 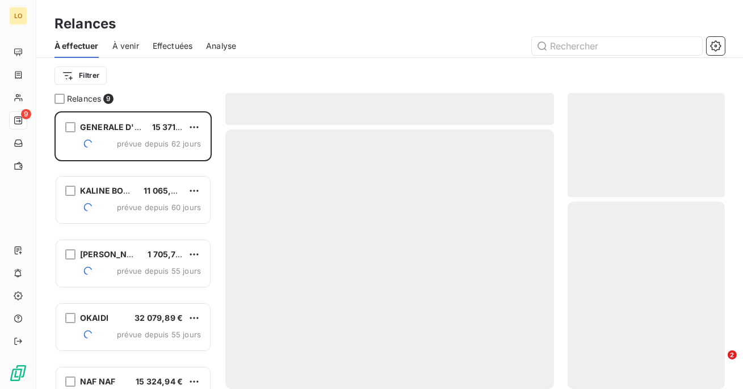 I want to click on span: 1 705,75 €, so click(x=168, y=254).